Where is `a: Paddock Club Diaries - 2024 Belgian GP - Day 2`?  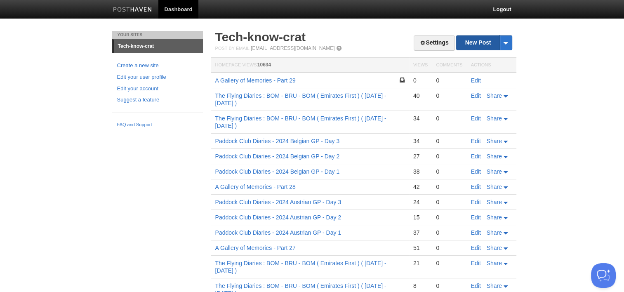
a: Paddock Club Diaries - 2024 Belgian GP - Day 2 is located at coordinates (278, 156).